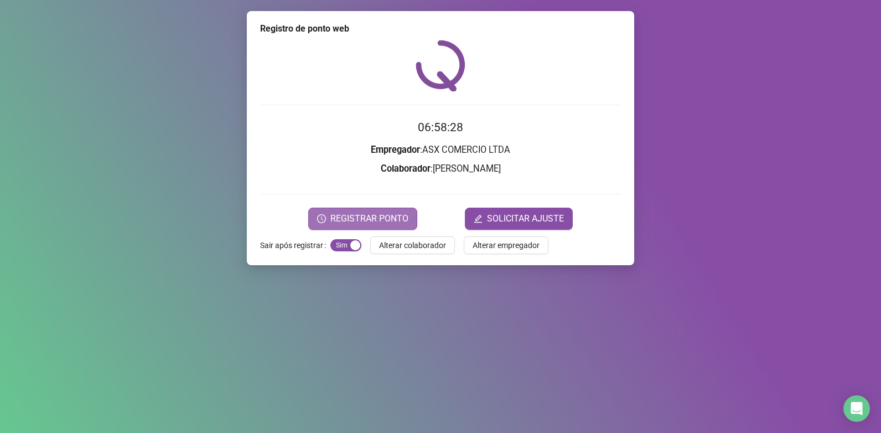 The image size is (881, 433). Describe the element at coordinates (478, 219) in the screenshot. I see `span: edit` at that location.